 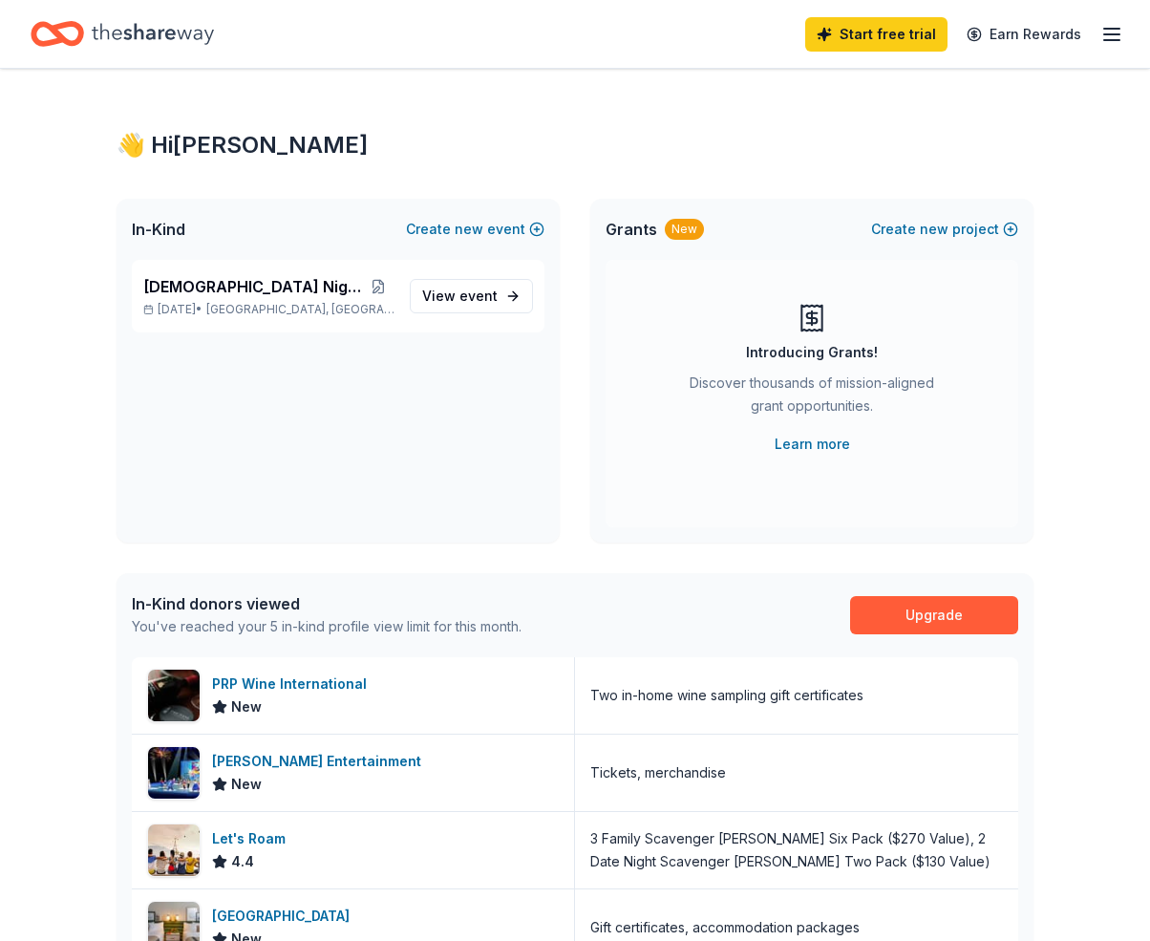 I want to click on a: View event, so click(x=471, y=296).